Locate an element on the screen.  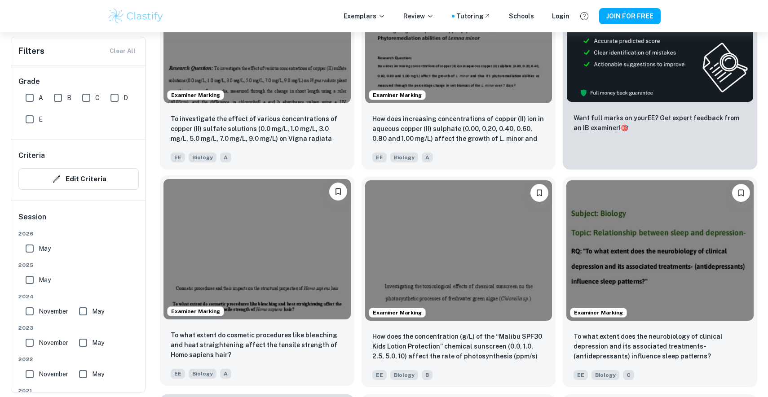
p: To what extent does the neurobiology of clinical depression and its associated treatments- (antid... is located at coordinates (659, 347).